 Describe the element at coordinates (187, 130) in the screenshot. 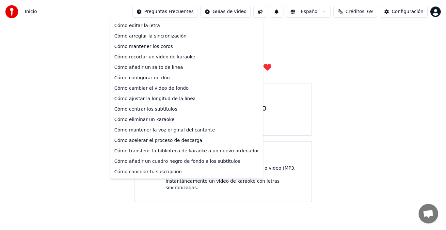

I see `div: Cómo mantener la voz original del cantante` at that location.